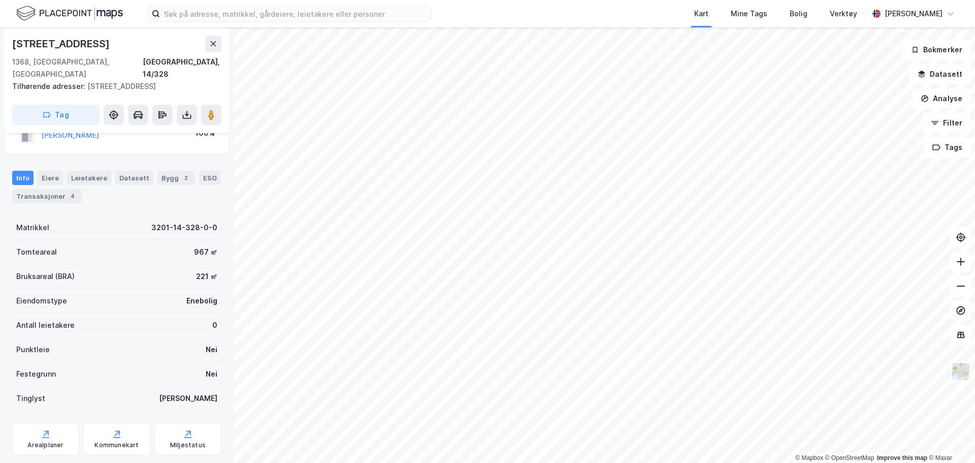  What do you see at coordinates (215, 325) in the screenshot?
I see `div: 0` at bounding box center [215, 325].